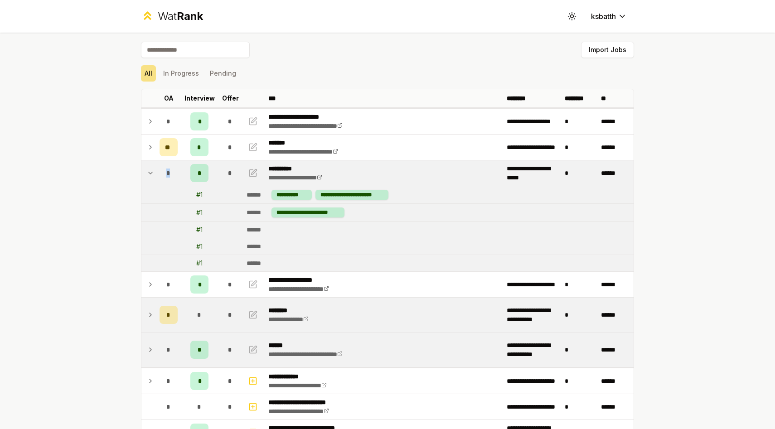 The image size is (775, 429). Describe the element at coordinates (190, 16) in the screenshot. I see `span: Rank` at that location.